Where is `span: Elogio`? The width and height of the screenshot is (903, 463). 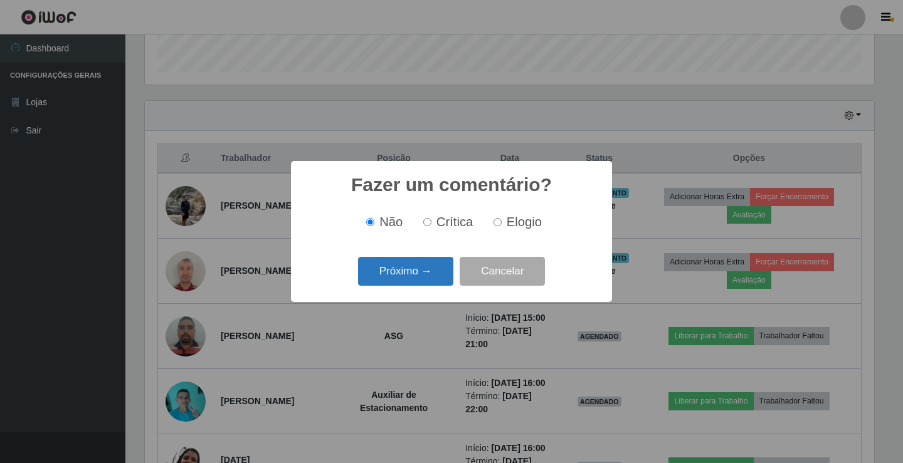
span: Elogio is located at coordinates (524, 222).